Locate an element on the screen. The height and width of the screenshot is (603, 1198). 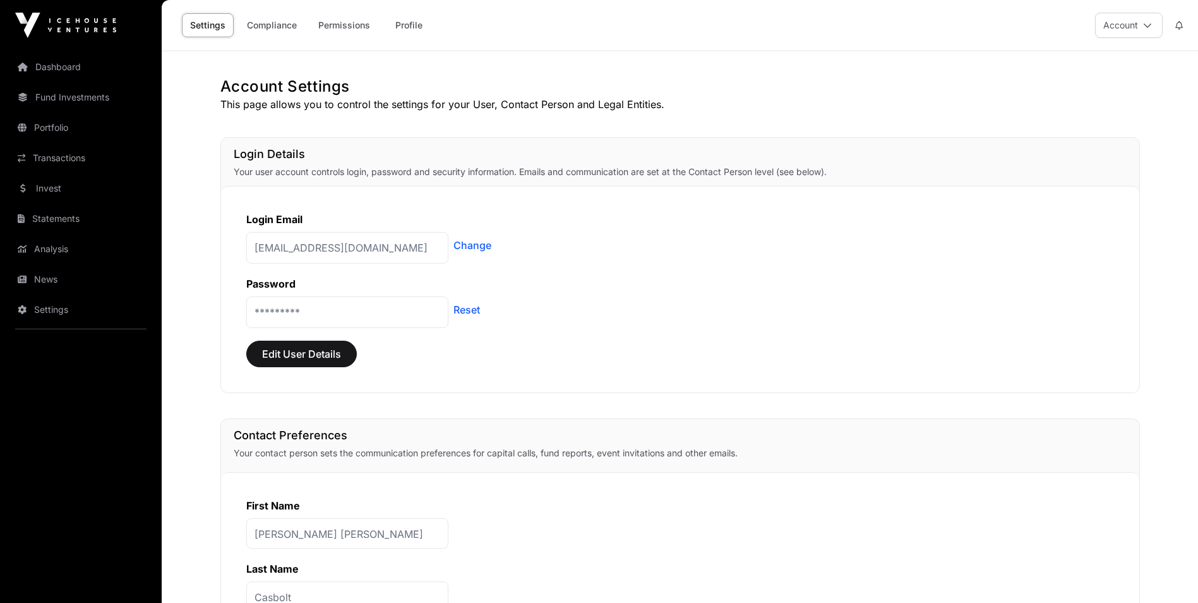
h1: Contact Preferences is located at coordinates (680, 435).